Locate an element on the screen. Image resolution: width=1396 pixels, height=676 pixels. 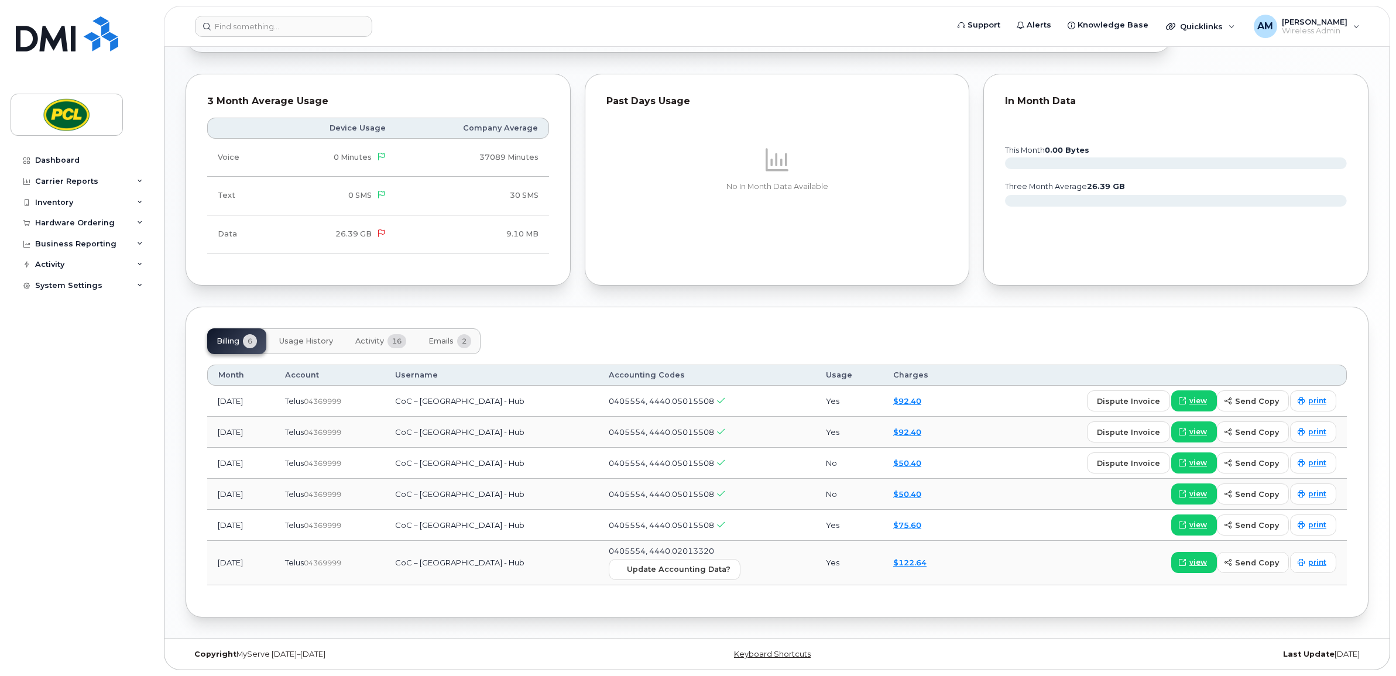
div: Ajay Meena is located at coordinates (1306, 26).